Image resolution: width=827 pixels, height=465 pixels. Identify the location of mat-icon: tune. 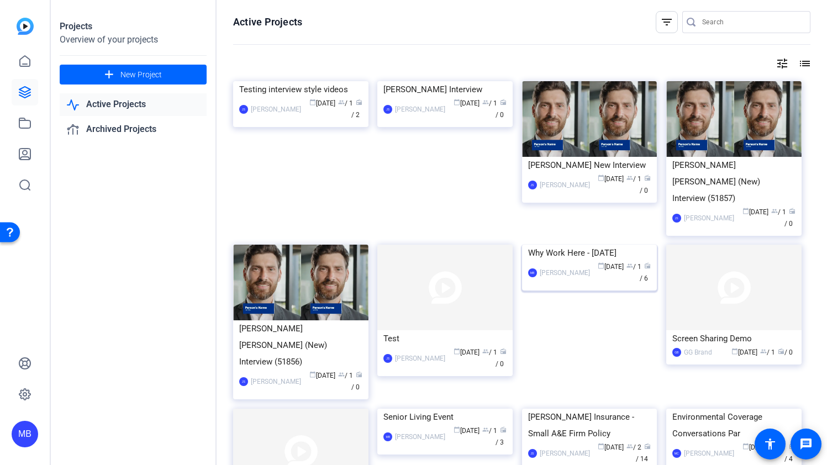
(782, 64).